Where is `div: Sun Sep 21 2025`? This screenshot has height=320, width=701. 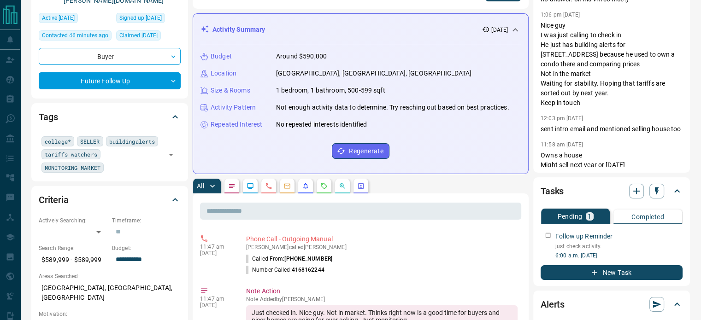
div: Sun Sep 21 2025 is located at coordinates (75, 19).